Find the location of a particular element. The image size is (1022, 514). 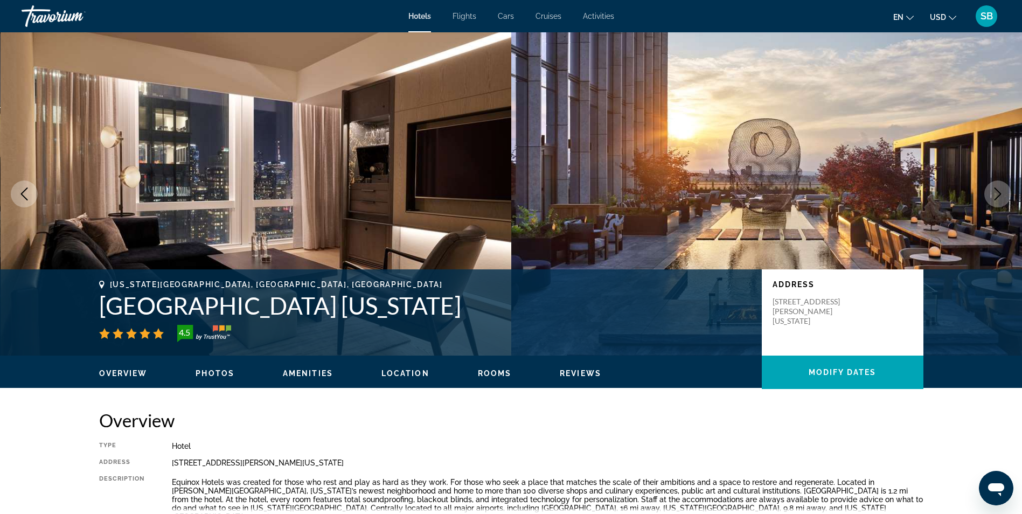

button: Modify Dates is located at coordinates (843, 372).